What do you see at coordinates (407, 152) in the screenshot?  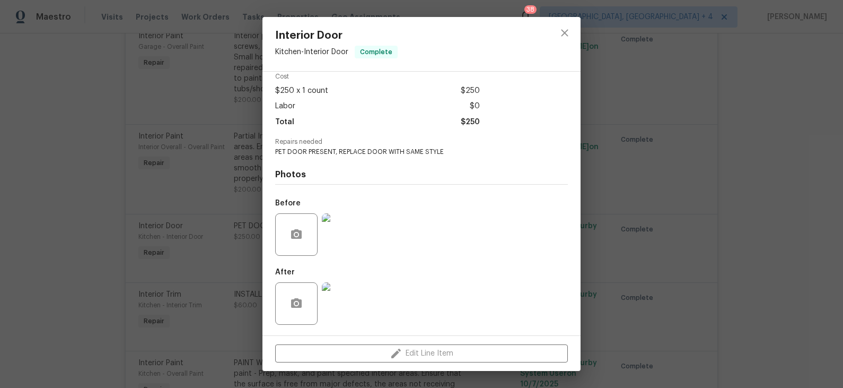 I see `span: PET DOOR PRESENT, REPLACE DOOR WITH SAME STYLE` at bounding box center [407, 152].